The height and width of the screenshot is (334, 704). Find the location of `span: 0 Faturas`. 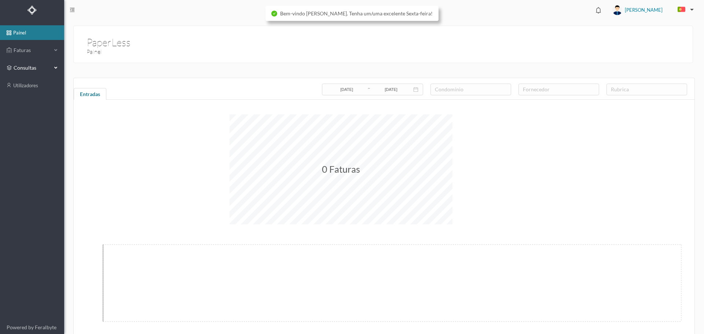

span: 0 Faturas is located at coordinates (341, 169).